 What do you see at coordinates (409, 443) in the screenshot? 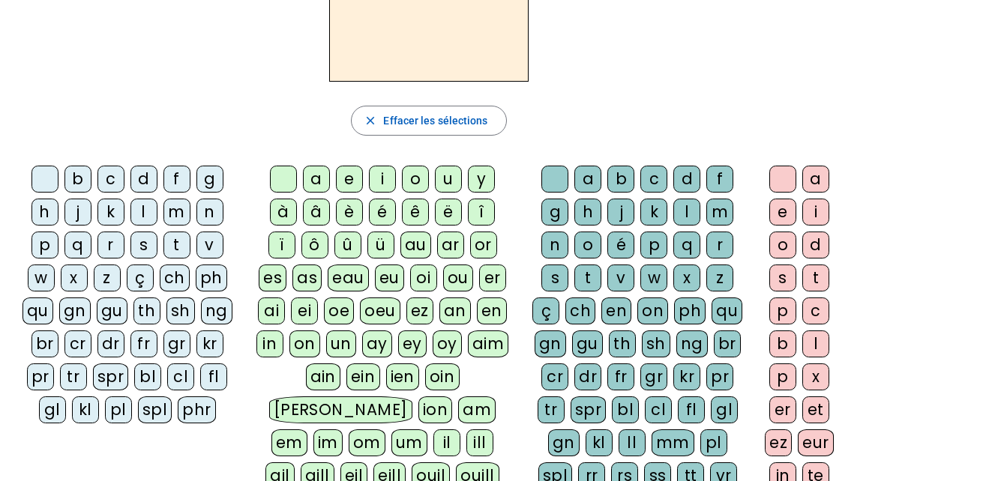
I see `div: um` at bounding box center [409, 443].